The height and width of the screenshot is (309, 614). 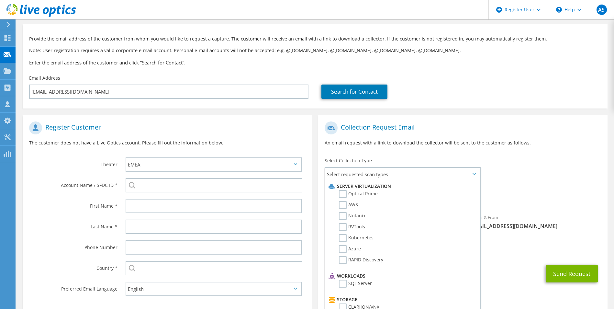 I want to click on p: The customer does not have a Live Optics account. Please fill out the information below., so click(x=167, y=143).